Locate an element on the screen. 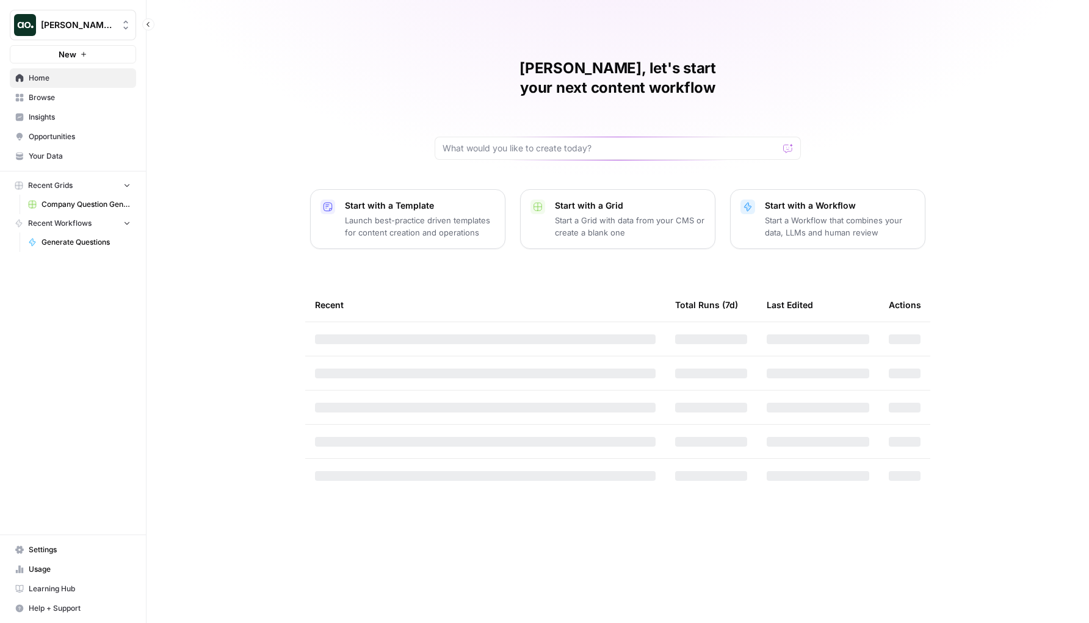 The height and width of the screenshot is (623, 1089). a: Browse is located at coordinates (73, 98).